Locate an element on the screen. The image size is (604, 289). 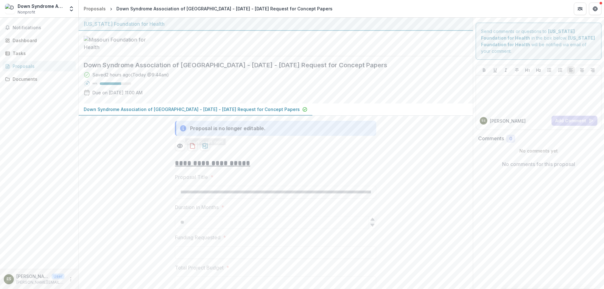
button: Strike is located at coordinates (517, 70).